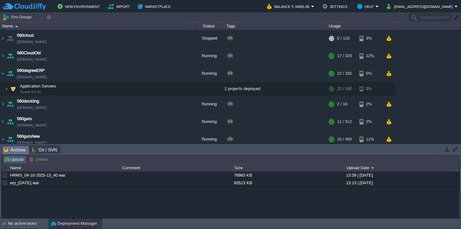 The image size is (461, 229). Describe the element at coordinates (24, 119) in the screenshot. I see `span: 560guru` at that location.